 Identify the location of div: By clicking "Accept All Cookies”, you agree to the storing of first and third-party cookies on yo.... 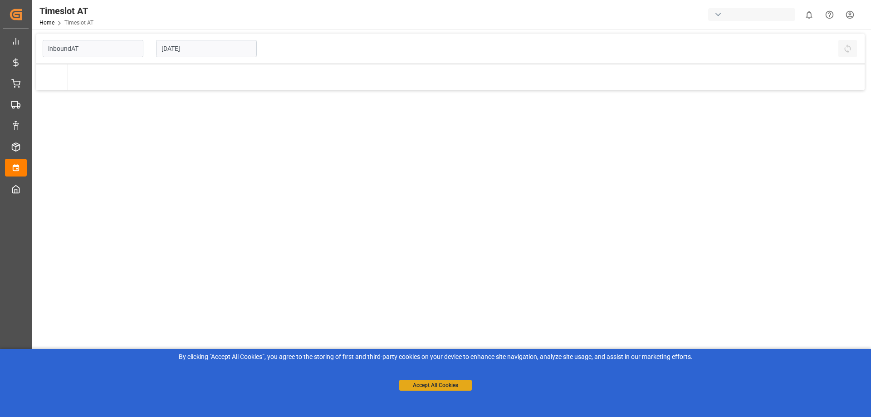
(436, 357).